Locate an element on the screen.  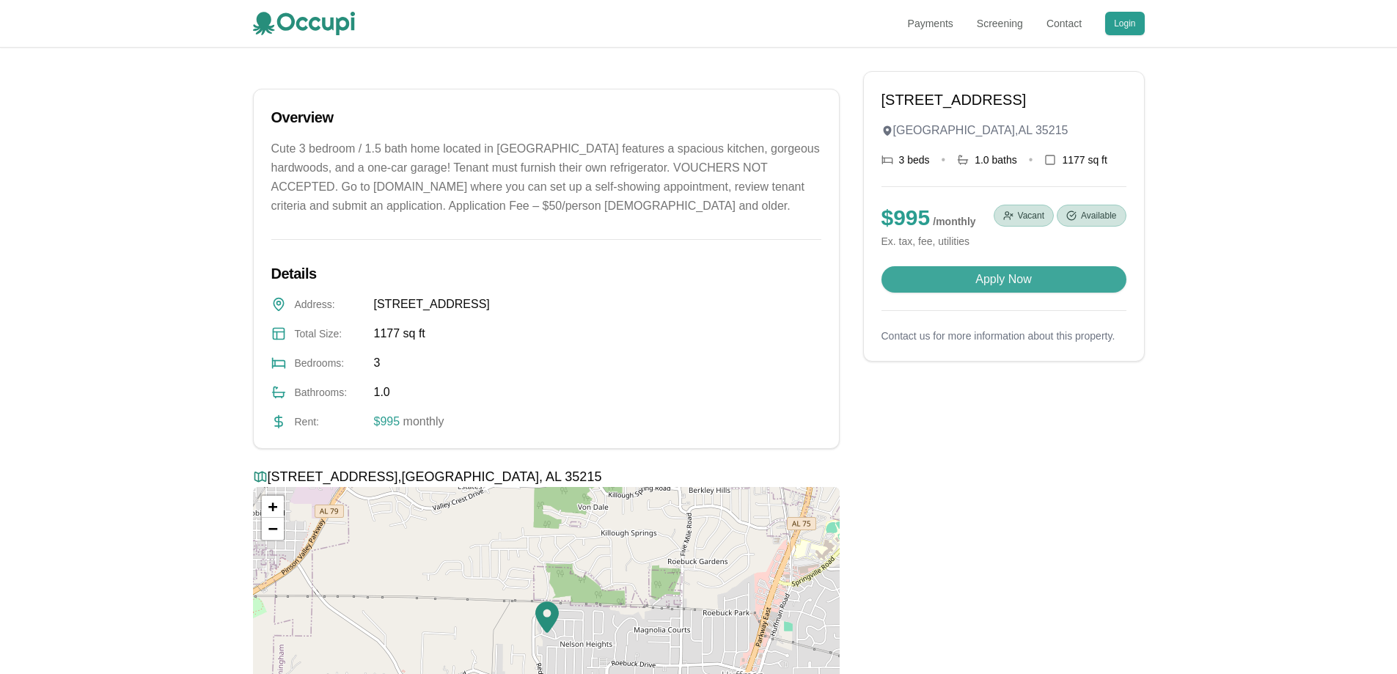
button: Apply Now is located at coordinates (1004, 279).